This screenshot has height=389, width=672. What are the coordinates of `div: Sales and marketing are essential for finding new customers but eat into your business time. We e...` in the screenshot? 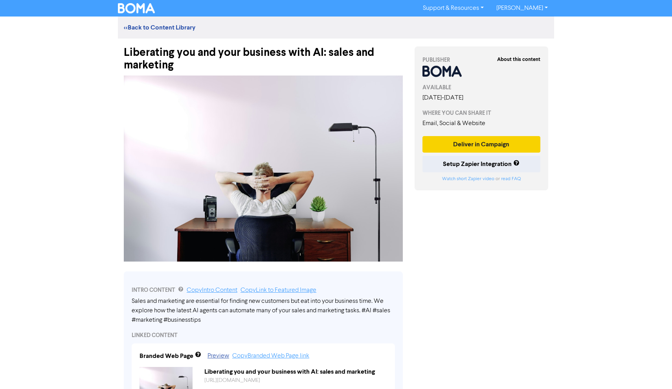 It's located at (263, 311).